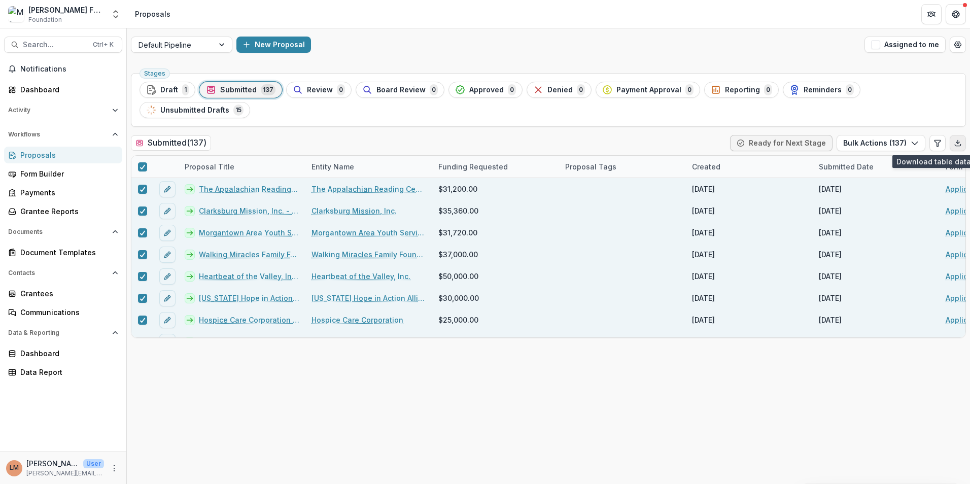  I want to click on span: 15, so click(238, 110).